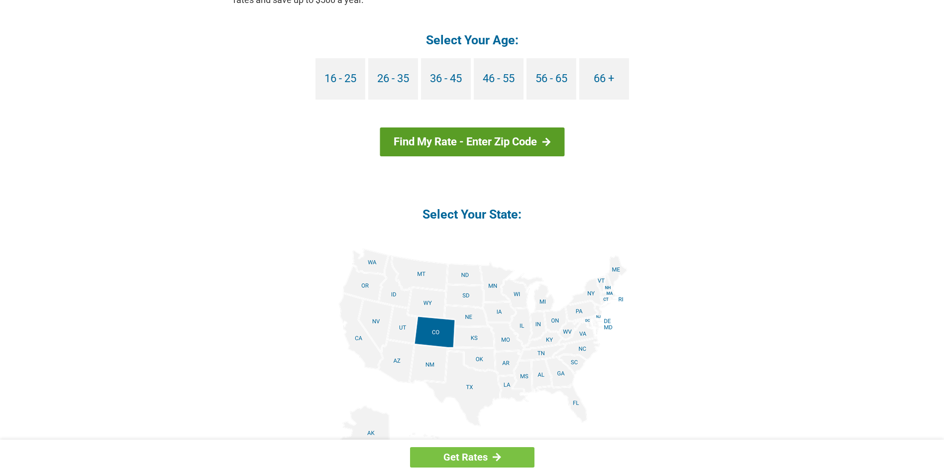 This screenshot has width=944, height=475. I want to click on a: 36 - 45, so click(446, 79).